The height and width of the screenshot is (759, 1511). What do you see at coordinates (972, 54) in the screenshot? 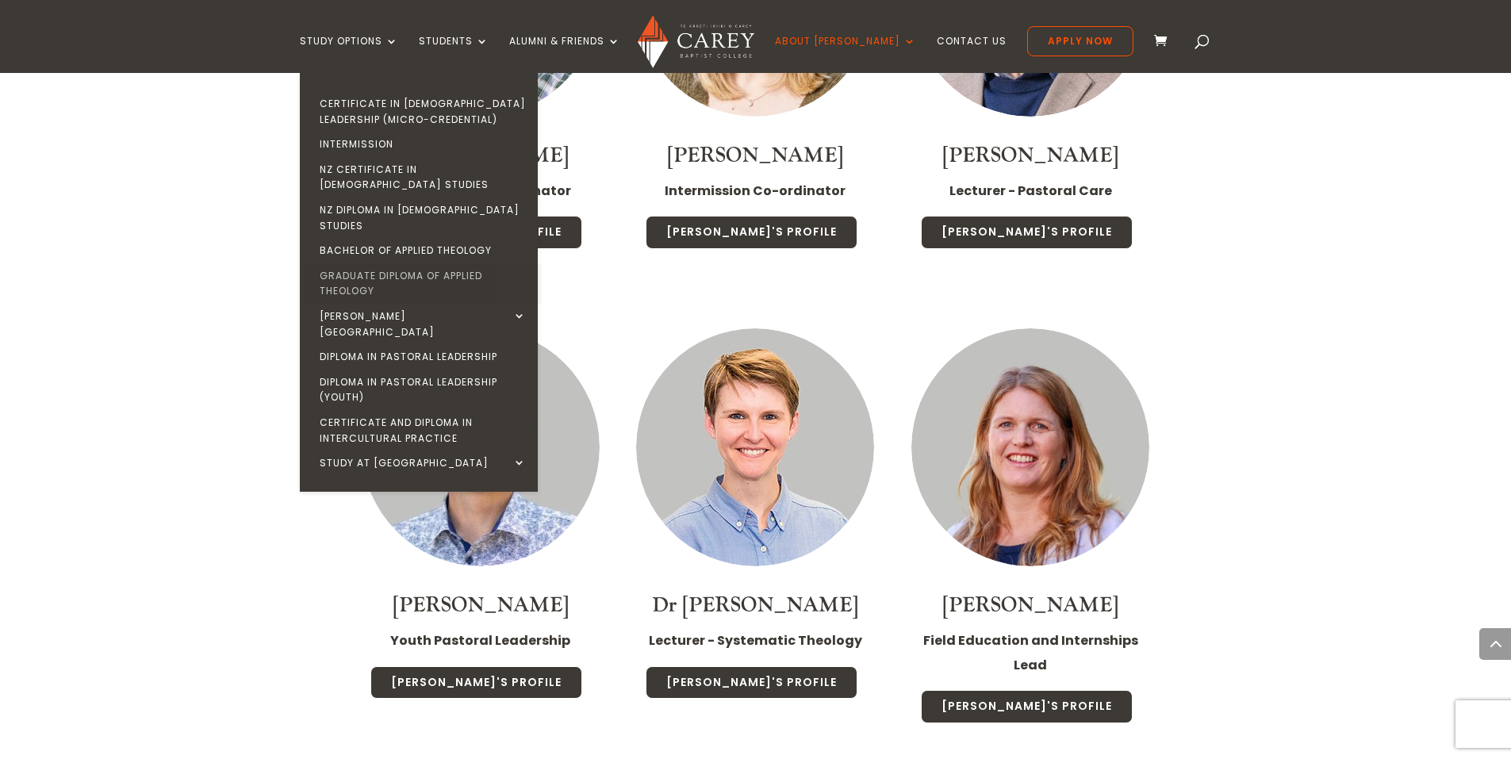
I see `a: Contact Us` at bounding box center [972, 54].